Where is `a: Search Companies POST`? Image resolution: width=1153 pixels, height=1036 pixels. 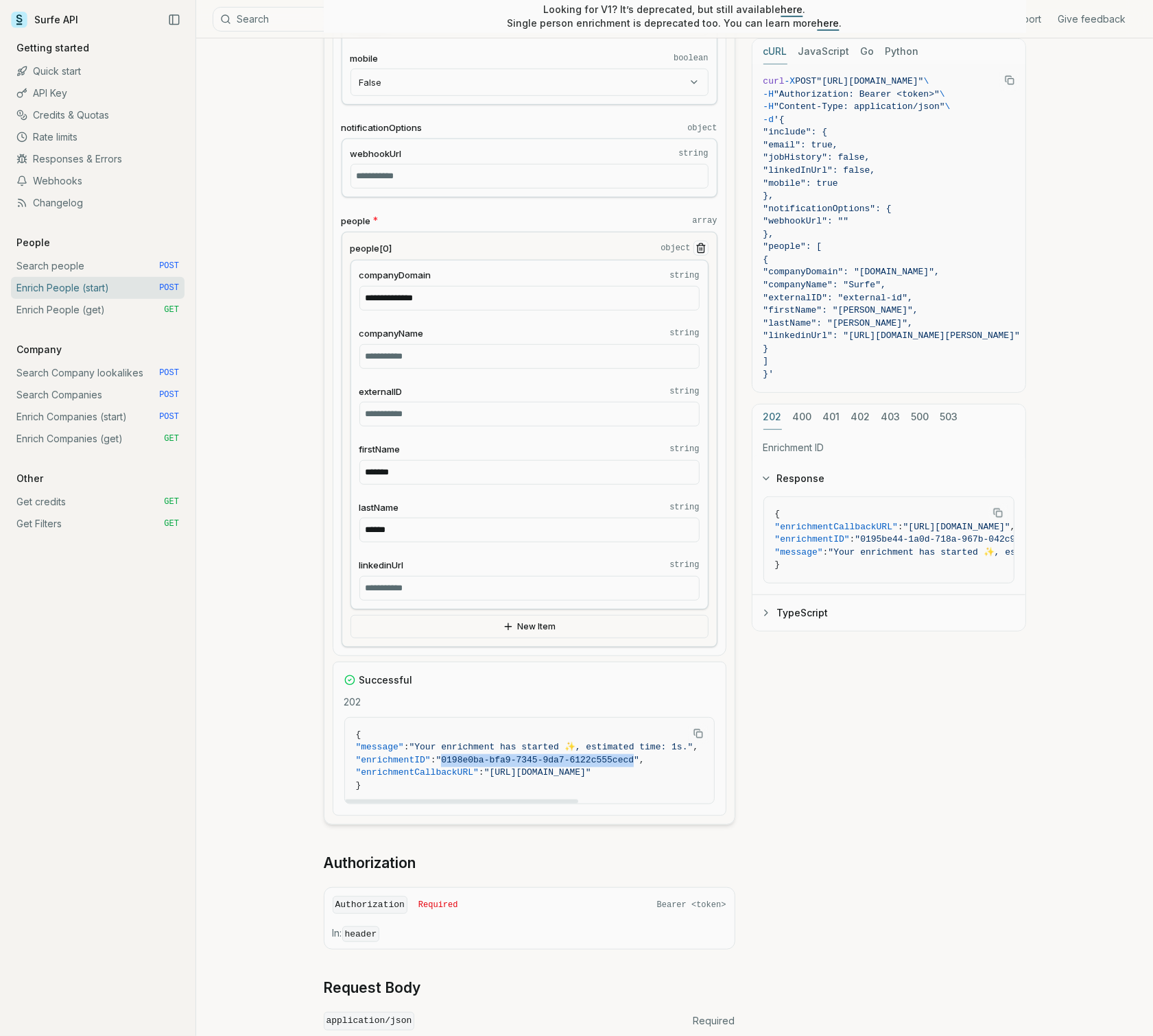
a: Search Companies POST is located at coordinates (98, 395).